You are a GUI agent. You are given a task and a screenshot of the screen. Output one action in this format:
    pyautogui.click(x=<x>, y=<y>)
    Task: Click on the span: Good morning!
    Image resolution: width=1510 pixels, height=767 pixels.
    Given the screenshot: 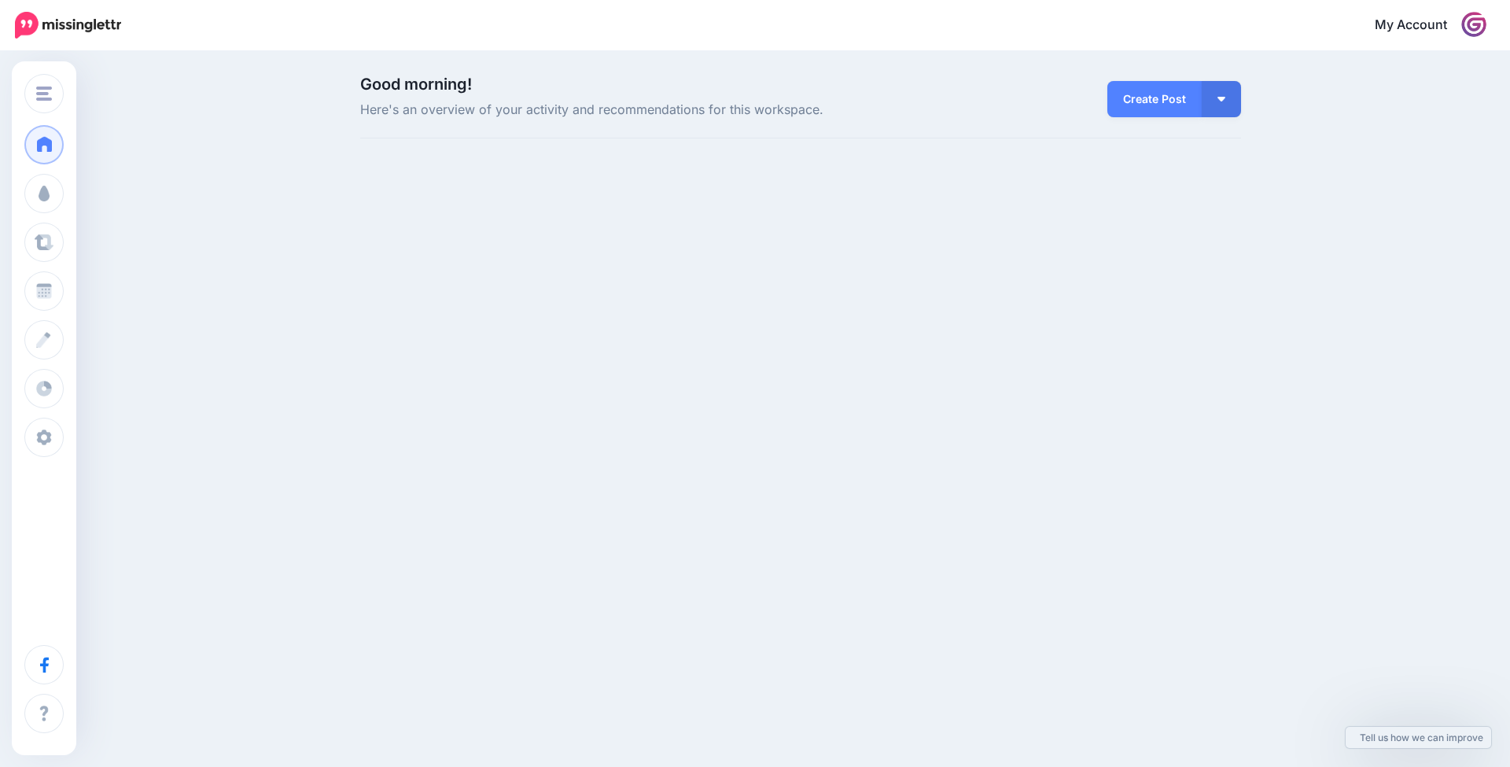 What is the action you would take?
    pyautogui.click(x=416, y=84)
    